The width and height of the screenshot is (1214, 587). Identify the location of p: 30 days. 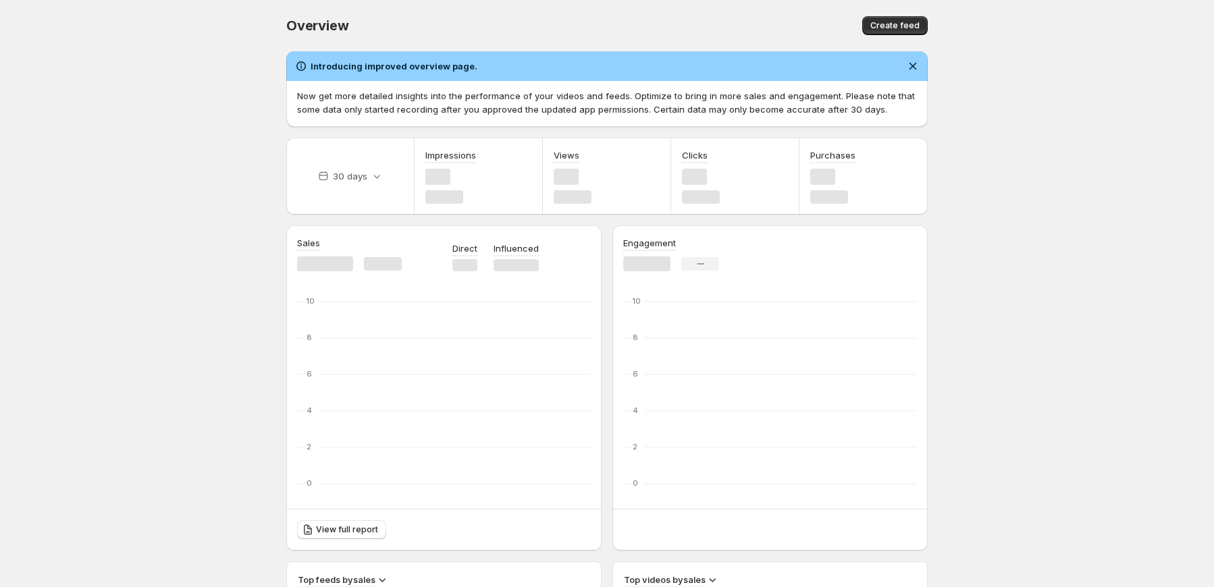
(350, 176).